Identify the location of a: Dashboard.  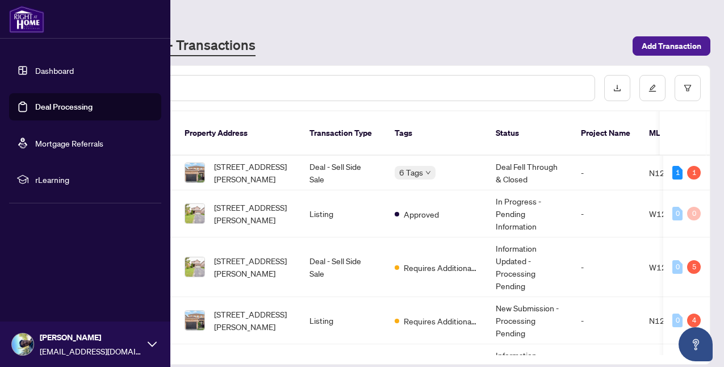
(55, 70).